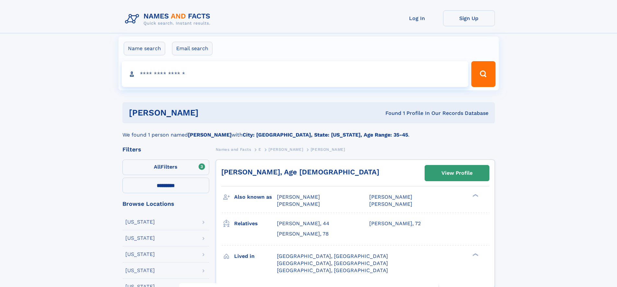 The image size is (617, 287). What do you see at coordinates (457, 173) in the screenshot?
I see `a: View Profile` at bounding box center [457, 173].